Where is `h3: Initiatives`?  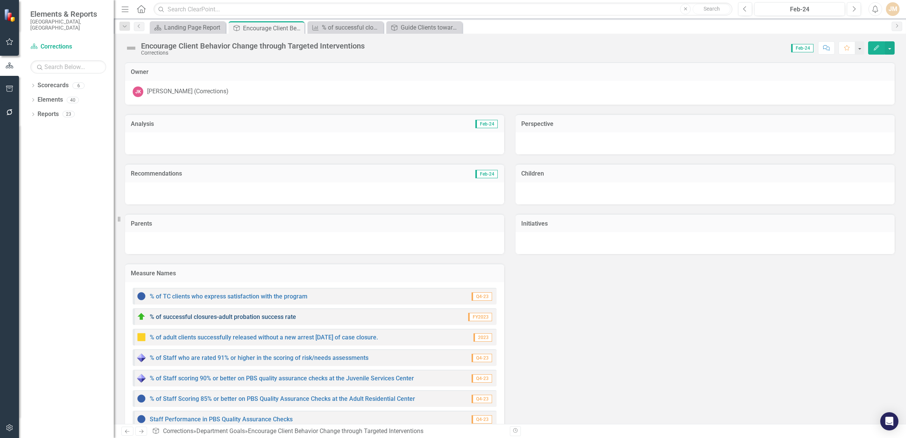 h3: Initiatives is located at coordinates (705, 224).